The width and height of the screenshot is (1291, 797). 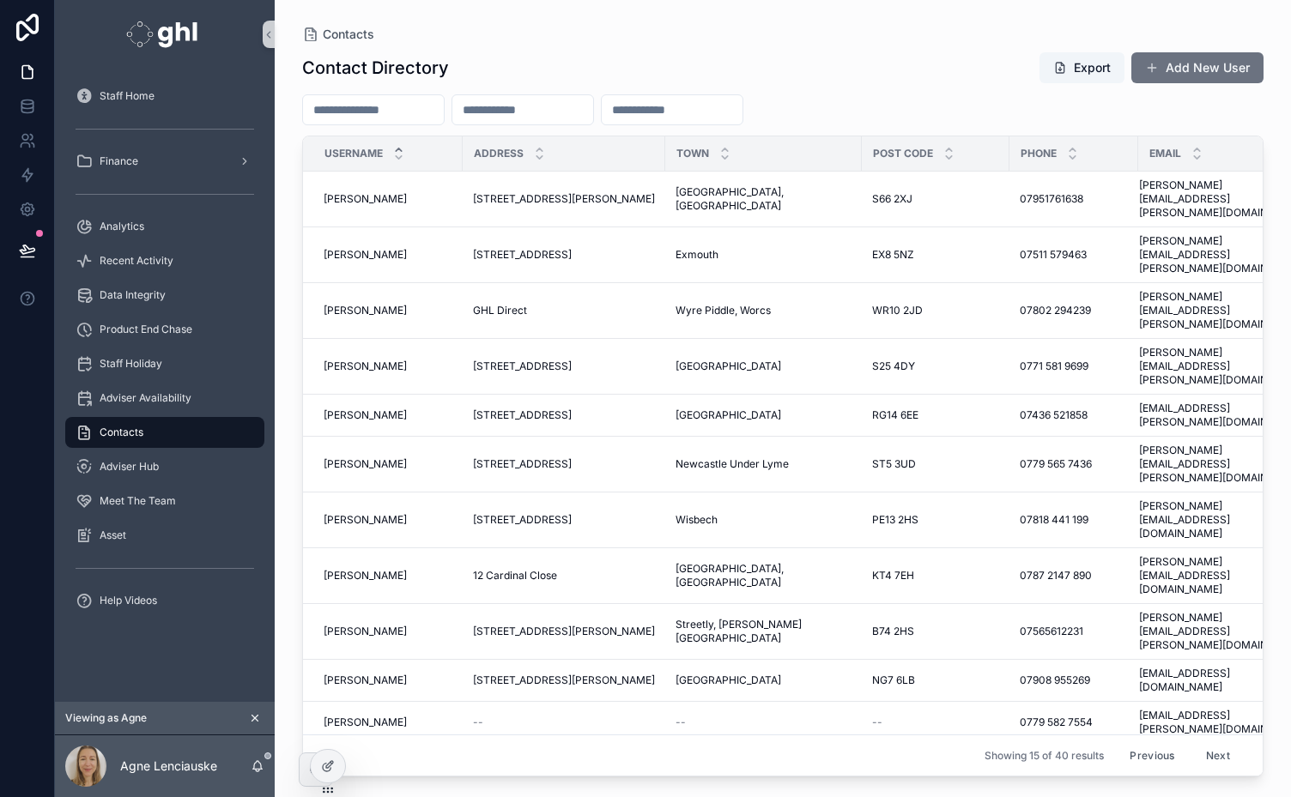 I want to click on span: Help Videos, so click(x=128, y=601).